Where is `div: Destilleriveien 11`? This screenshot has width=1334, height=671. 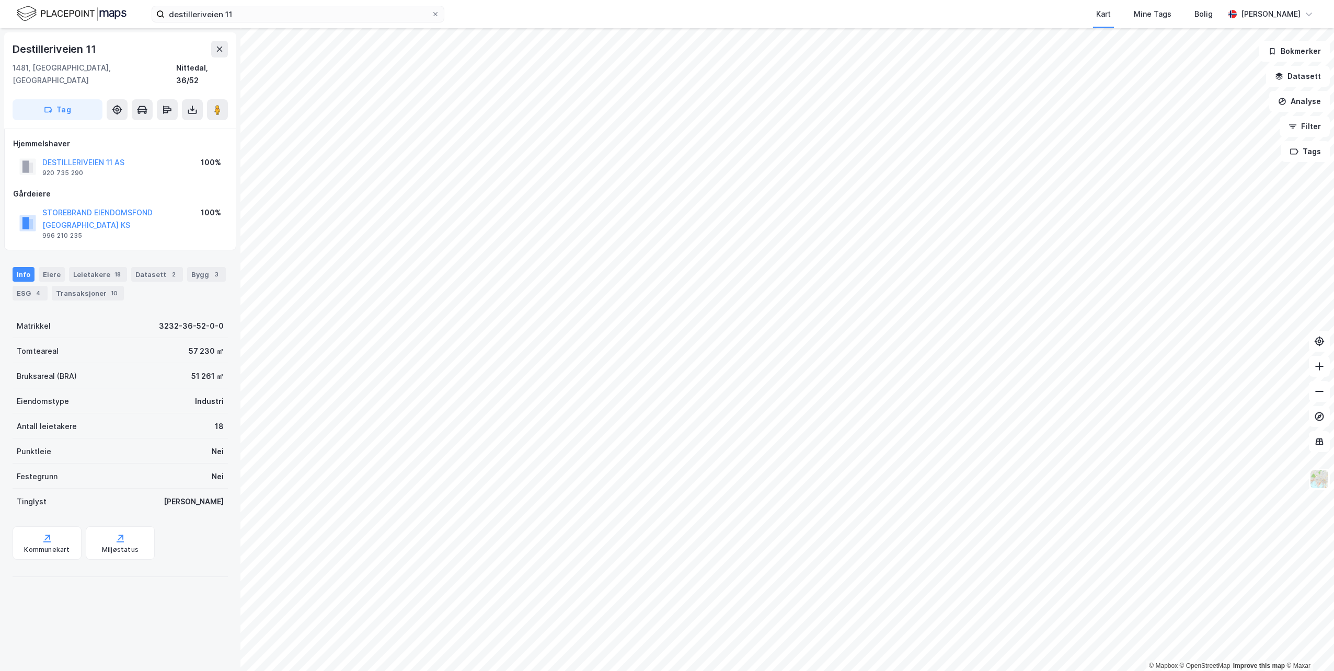
div: Destilleriveien 11 is located at coordinates (55, 49).